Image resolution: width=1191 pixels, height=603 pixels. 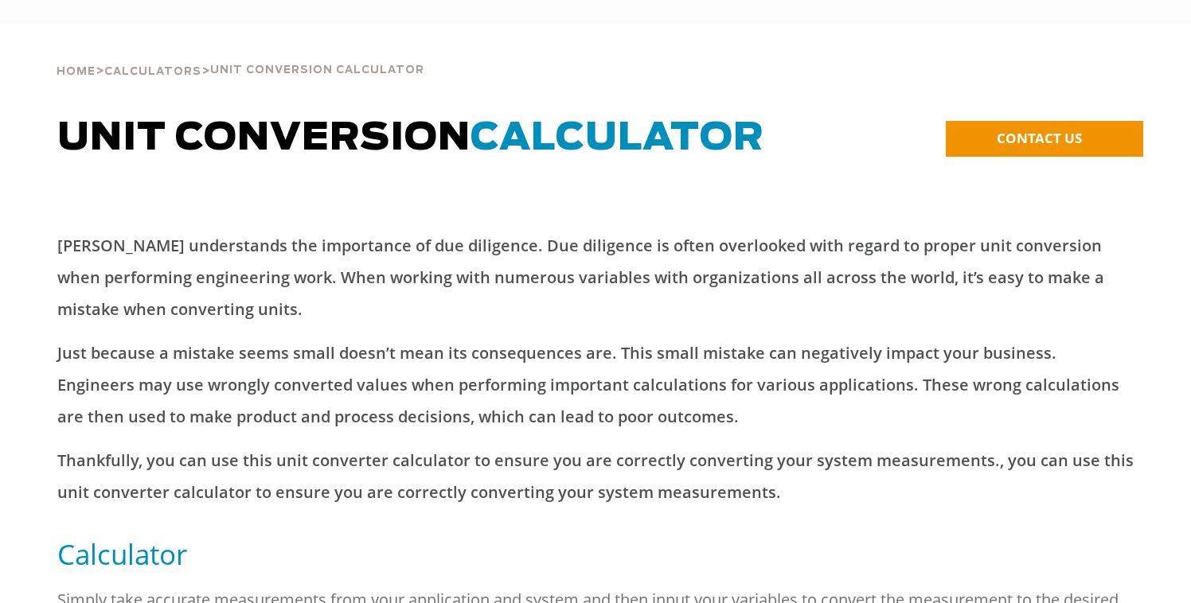 What do you see at coordinates (411, 138) in the screenshot?
I see `span: Unit Conversion` at bounding box center [411, 138].